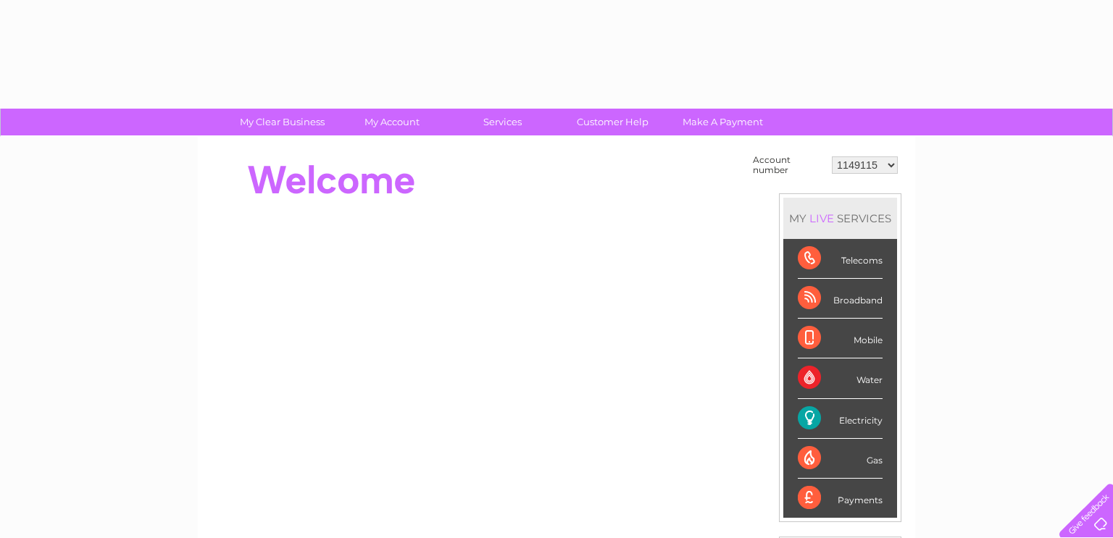 The width and height of the screenshot is (1113, 538). Describe the element at coordinates (612, 122) in the screenshot. I see `a: Customer Help` at that location.